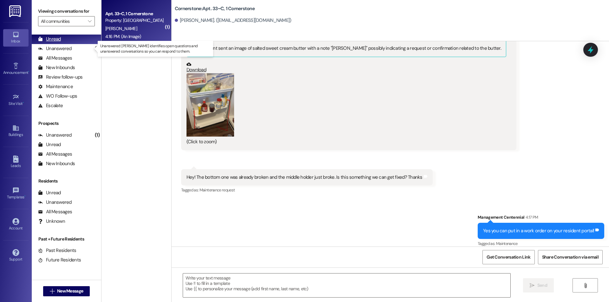 The width and height of the screenshot is (609, 302). I want to click on a: Inbox, so click(16, 38).